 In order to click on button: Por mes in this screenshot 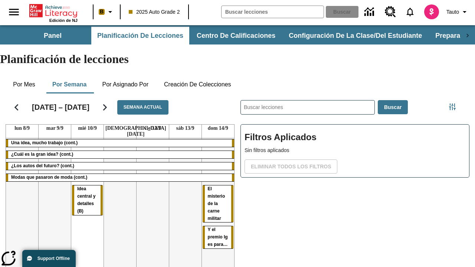, I will do `click(24, 85)`.